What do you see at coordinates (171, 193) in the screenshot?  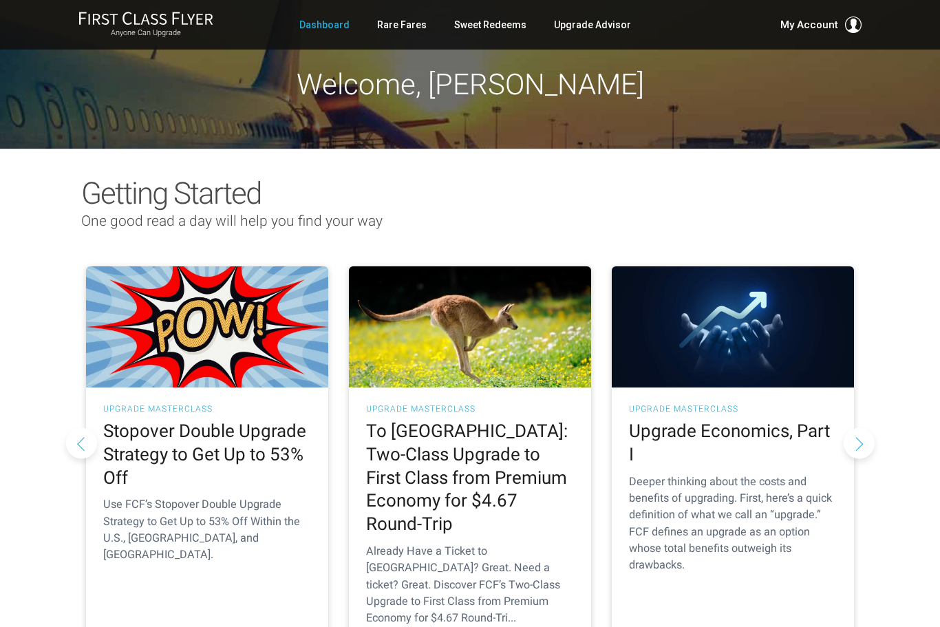 I see `span: Getting Started` at bounding box center [171, 193].